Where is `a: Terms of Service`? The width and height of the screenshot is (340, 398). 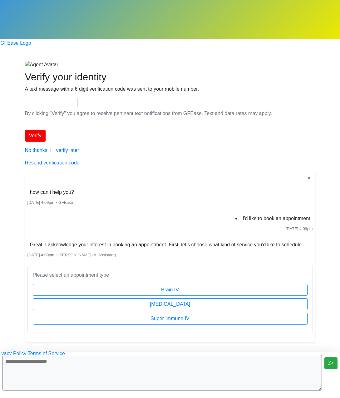
a: Terms of Service is located at coordinates (46, 353).